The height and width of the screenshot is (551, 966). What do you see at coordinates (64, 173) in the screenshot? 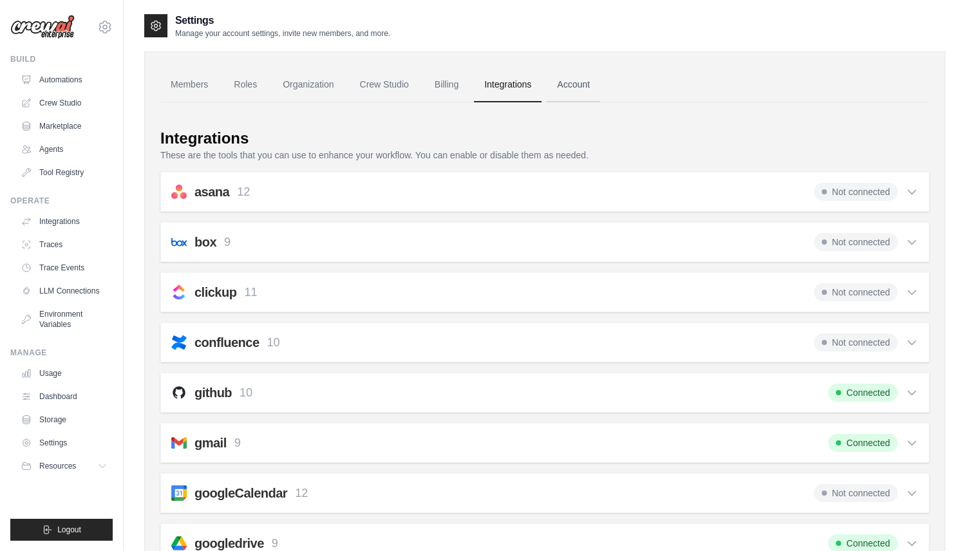
I see `a: Tool Registry` at bounding box center [64, 173].